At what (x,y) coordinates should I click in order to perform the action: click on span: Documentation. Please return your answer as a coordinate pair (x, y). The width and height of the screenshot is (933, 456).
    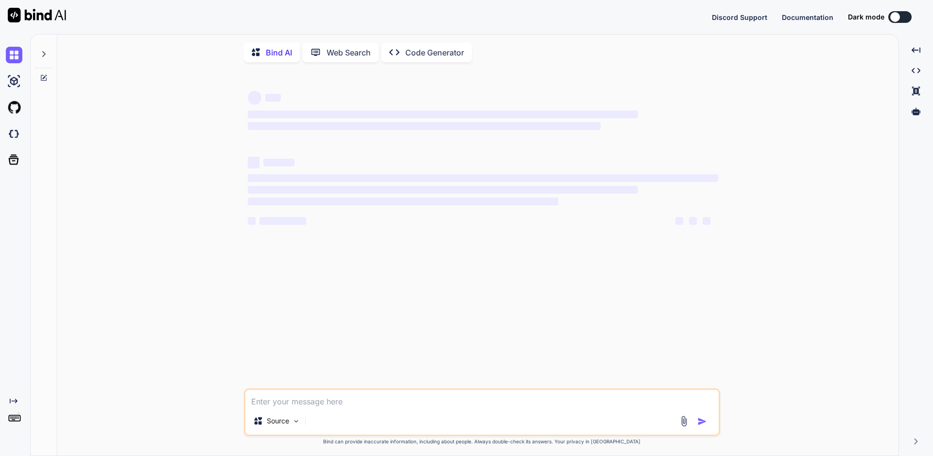
    Looking at the image, I should click on (808, 17).